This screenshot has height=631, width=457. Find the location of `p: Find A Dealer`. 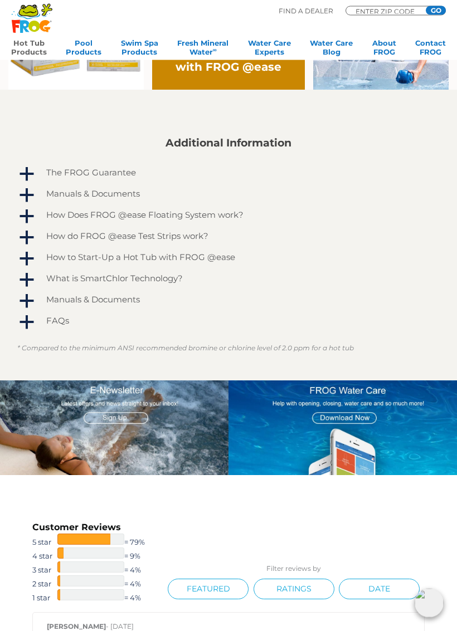

p: Find A Dealer is located at coordinates (306, 11).